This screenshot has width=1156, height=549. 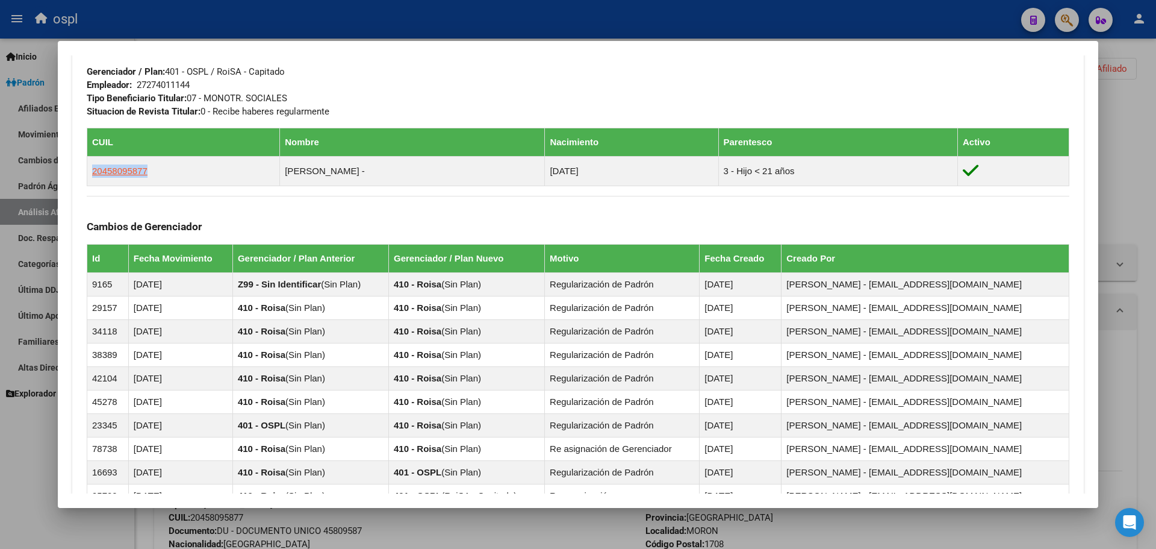 I want to click on th: Fecha Movimiento, so click(x=180, y=258).